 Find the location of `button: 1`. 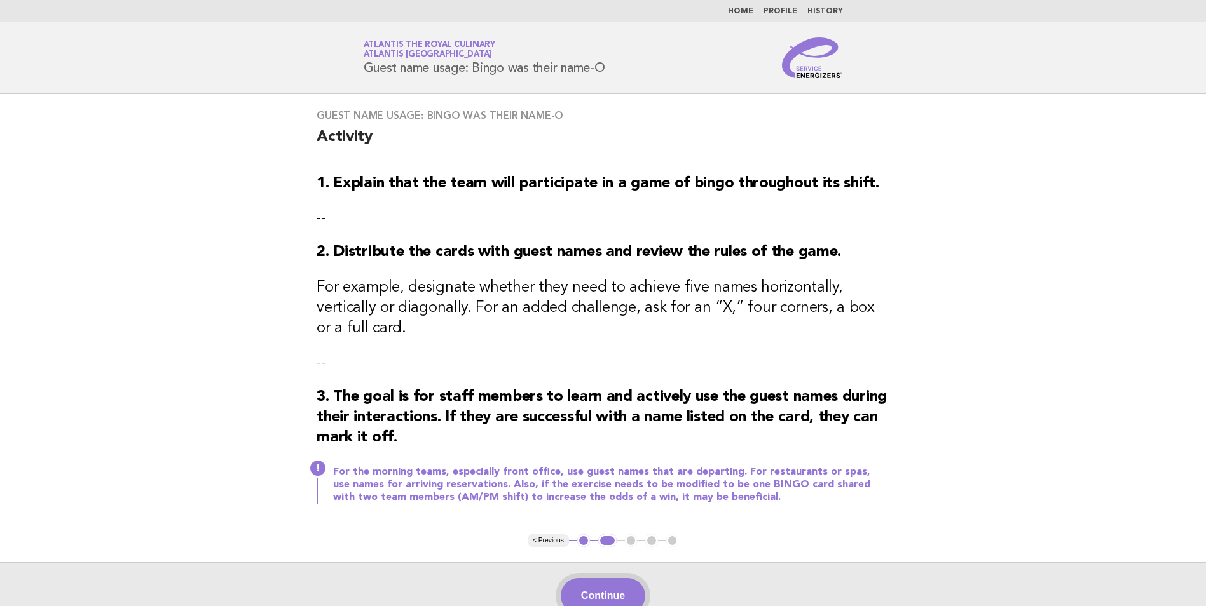

button: 1 is located at coordinates (584, 541).